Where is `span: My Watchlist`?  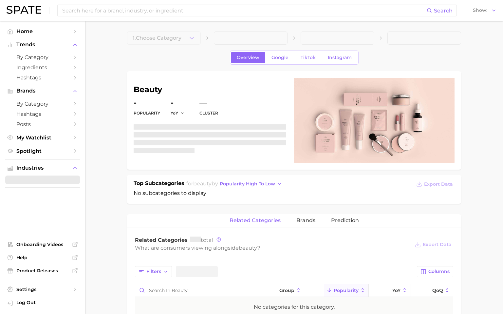
span: My Watchlist is located at coordinates (43, 137).